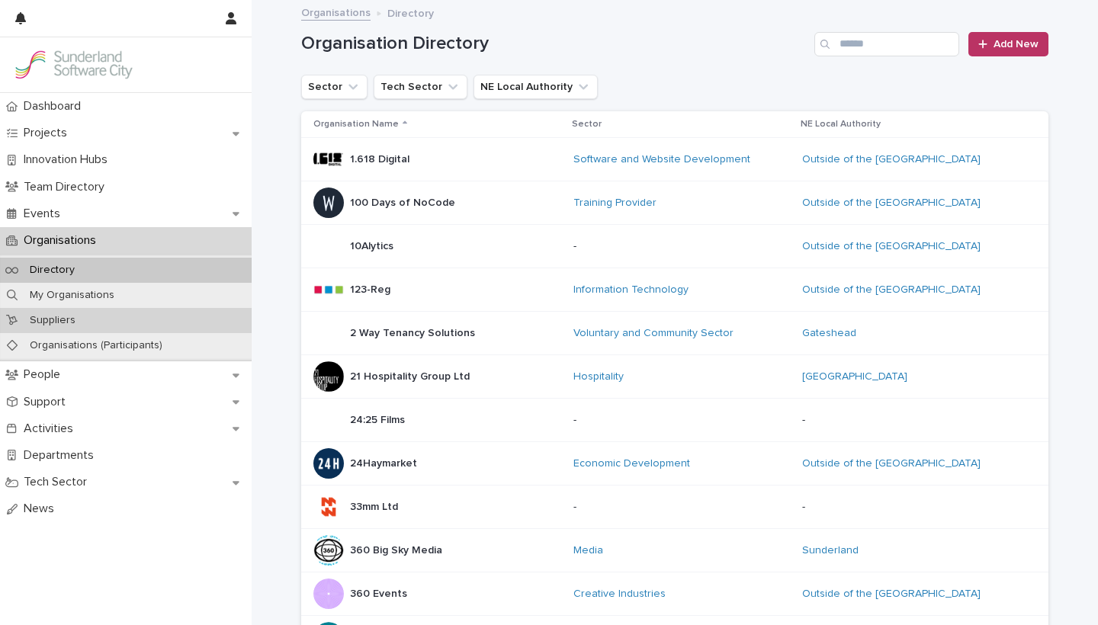  Describe the element at coordinates (1008, 44) in the screenshot. I see `a: Add New` at that location.